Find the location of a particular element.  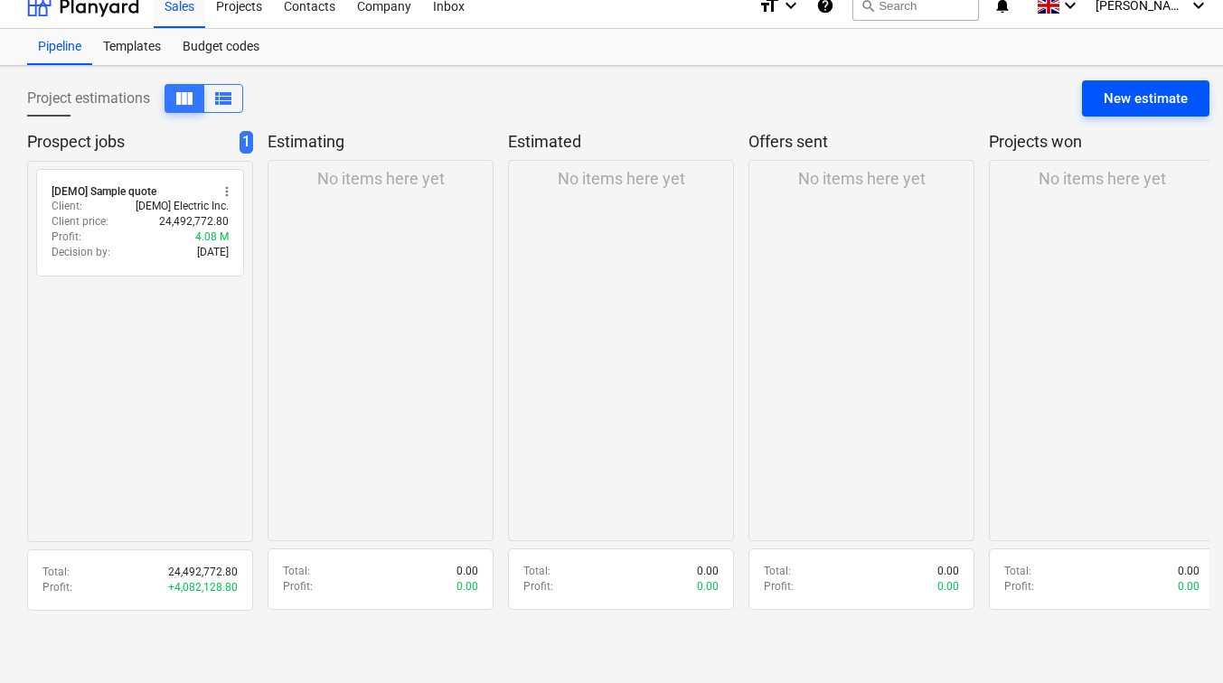

div: Pipeline is located at coordinates (60, 47).